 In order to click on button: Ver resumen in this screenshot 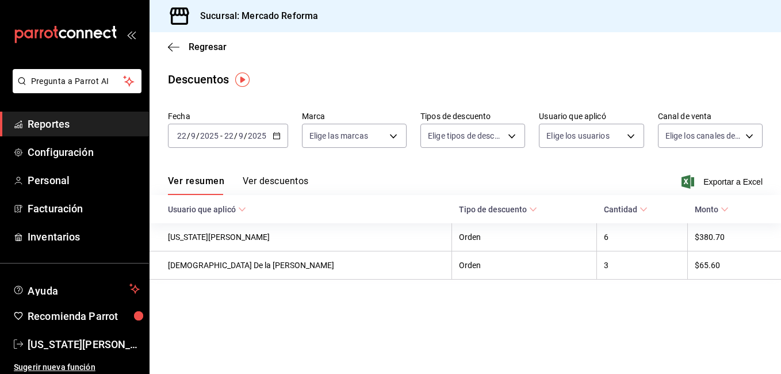, I will do `click(196, 185)`.